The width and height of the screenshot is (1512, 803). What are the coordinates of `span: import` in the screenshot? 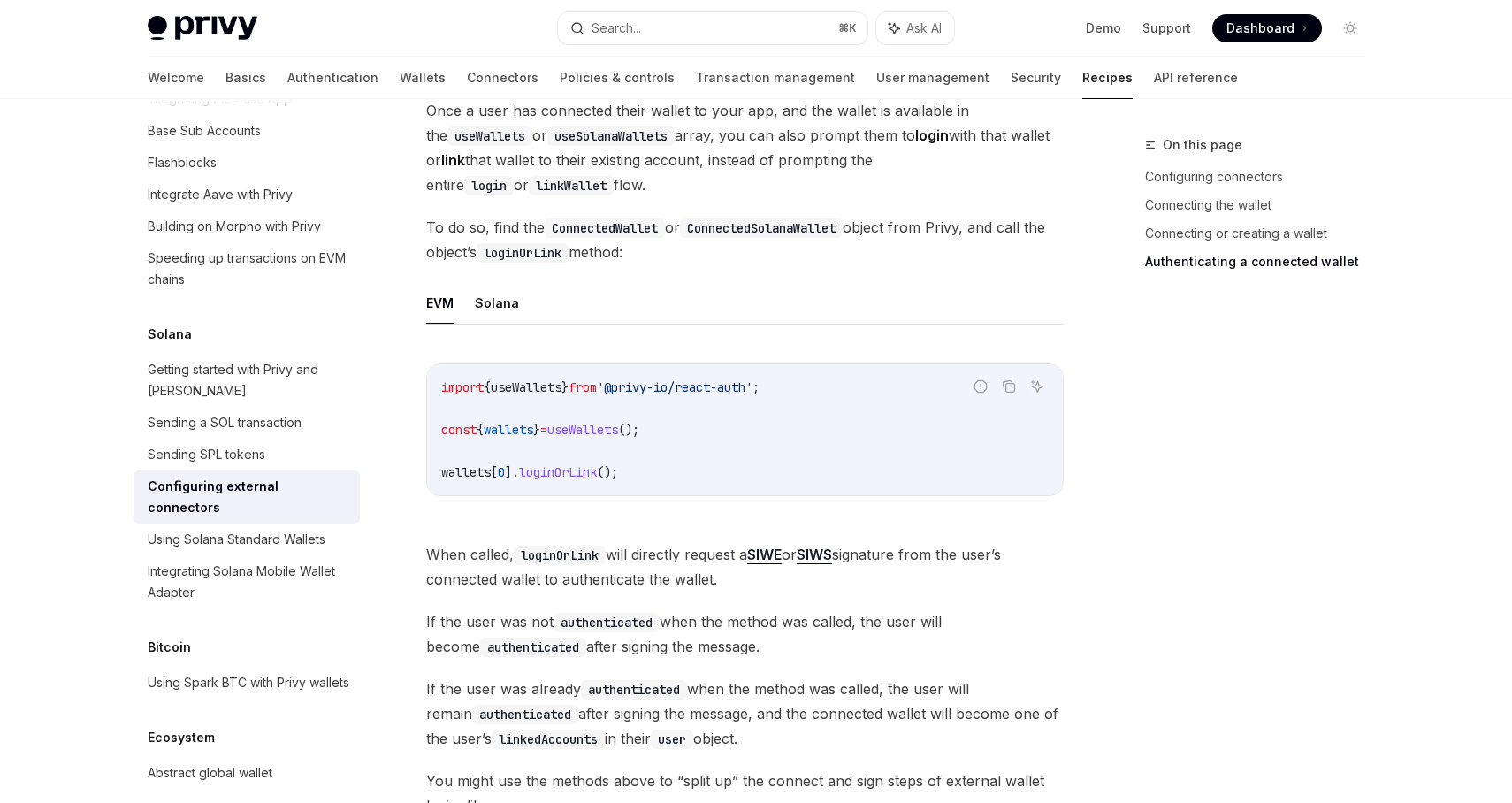 It's located at (463, 387).